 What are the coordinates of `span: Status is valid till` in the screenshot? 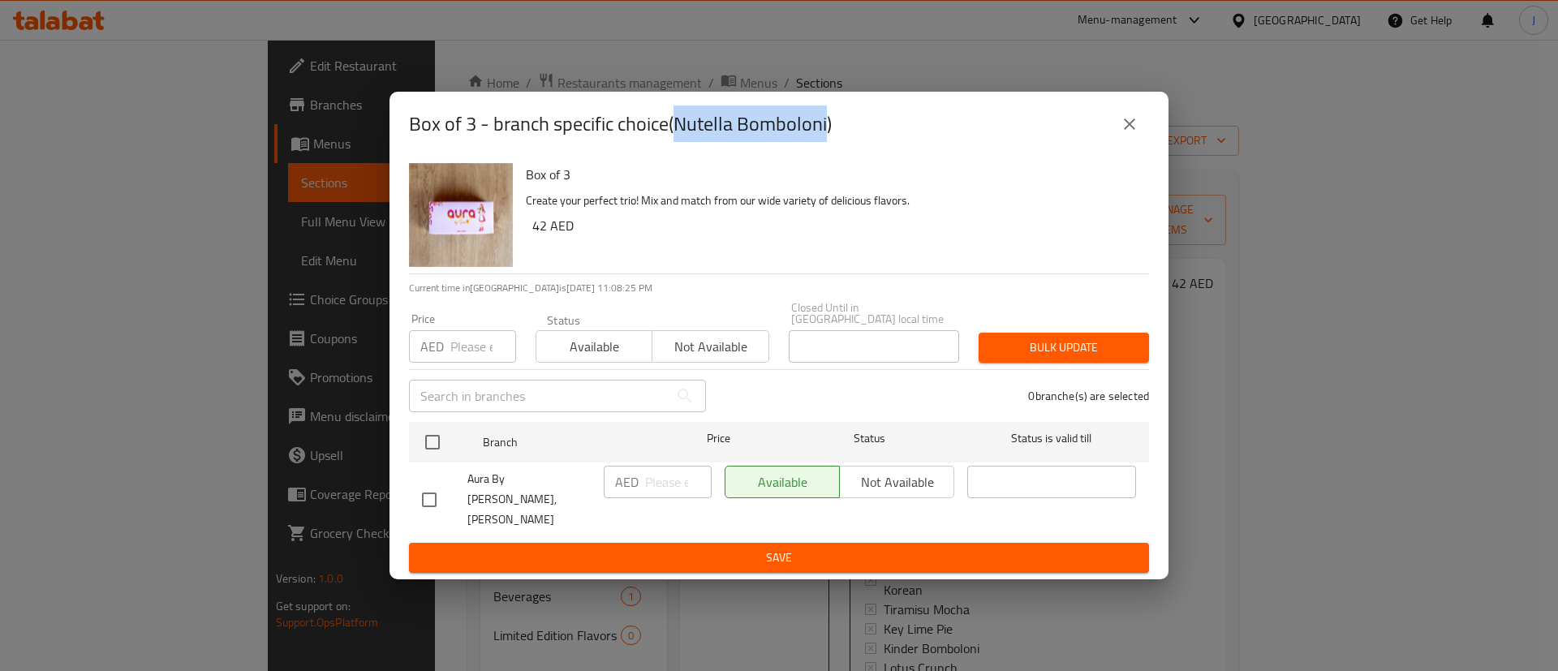 It's located at (1052, 438).